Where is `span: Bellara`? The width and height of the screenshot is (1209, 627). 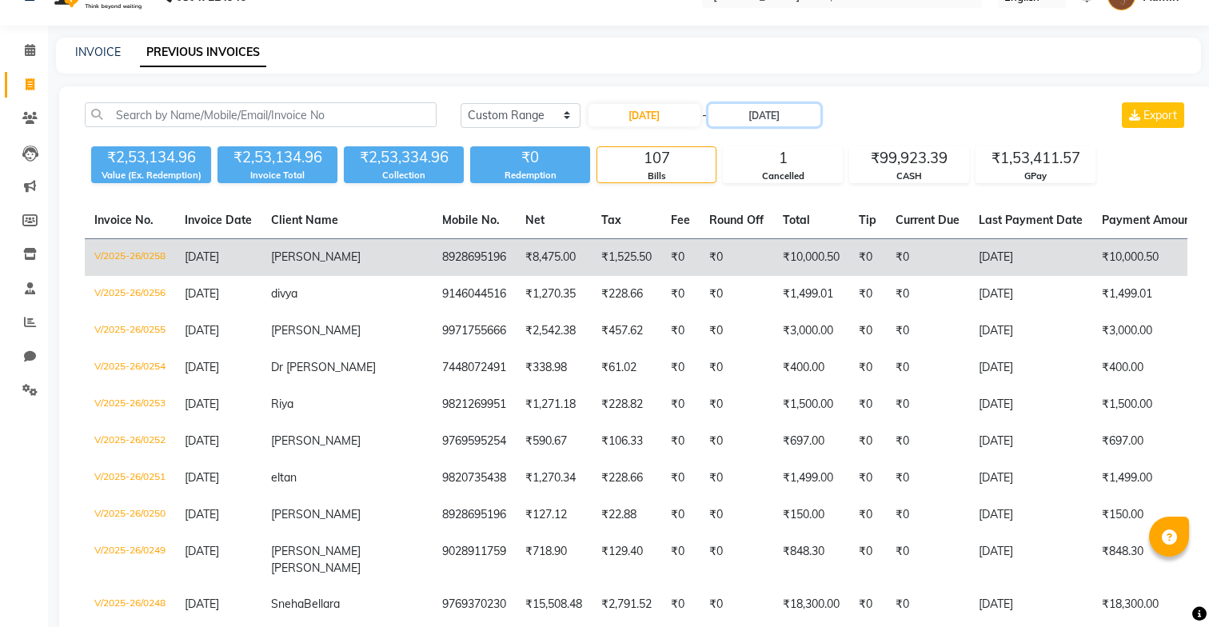
span: Bellara is located at coordinates (322, 604).